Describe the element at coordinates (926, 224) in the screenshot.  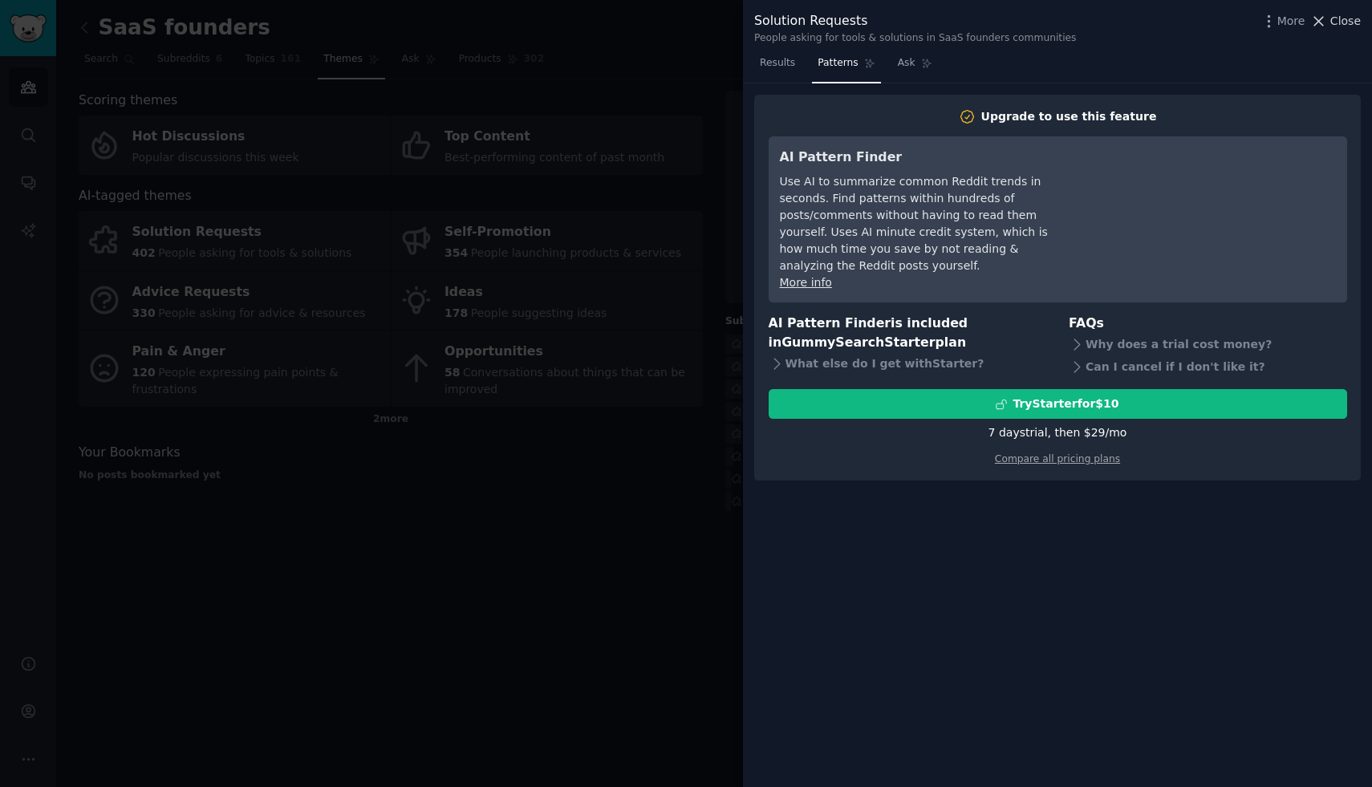
I see `div: Use AI to summarize common Reddit trends in seconds. Find patterns within hundreds of posts/comme...` at that location.